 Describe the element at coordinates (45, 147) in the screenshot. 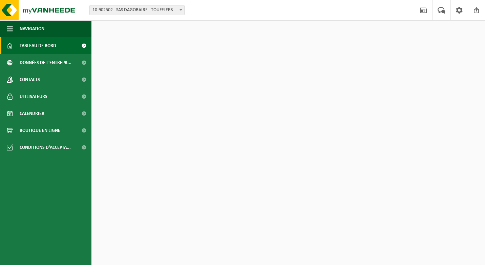

I see `span: Conditions d'accepta...` at that location.